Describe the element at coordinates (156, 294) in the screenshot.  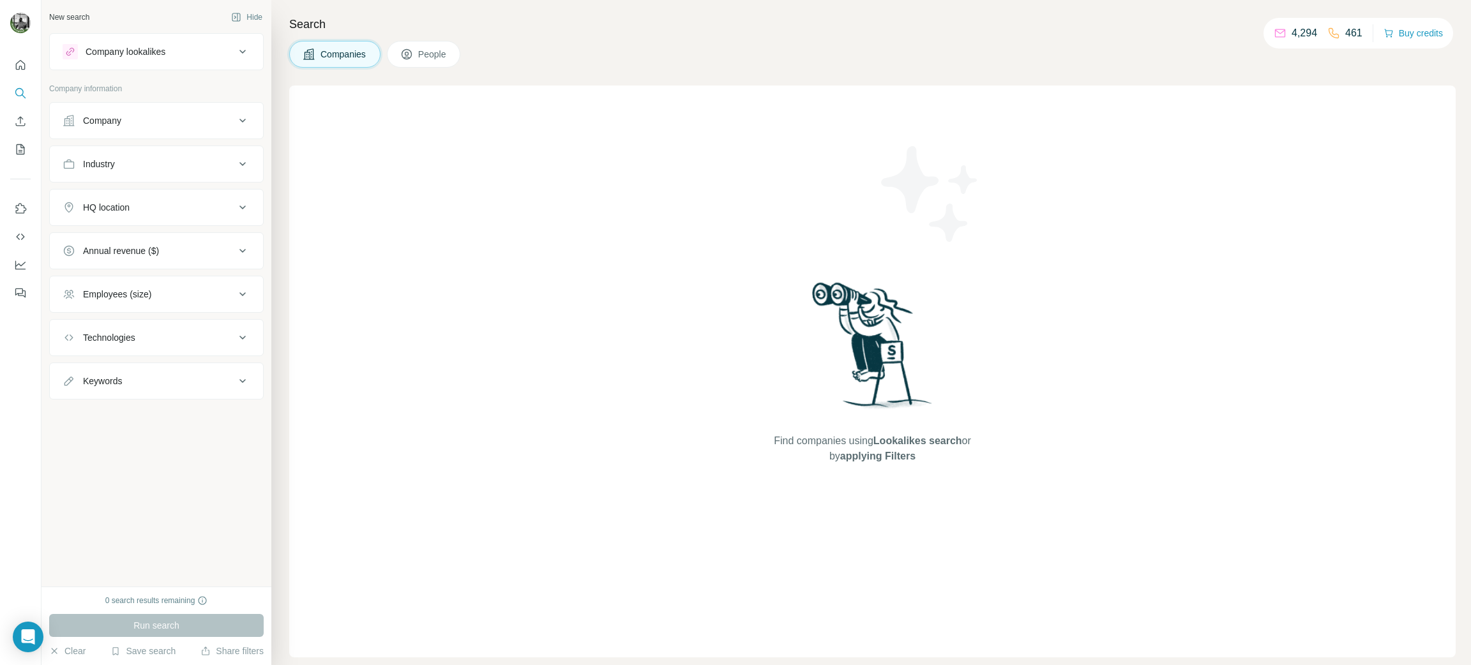
I see `button: Employees (size)` at that location.